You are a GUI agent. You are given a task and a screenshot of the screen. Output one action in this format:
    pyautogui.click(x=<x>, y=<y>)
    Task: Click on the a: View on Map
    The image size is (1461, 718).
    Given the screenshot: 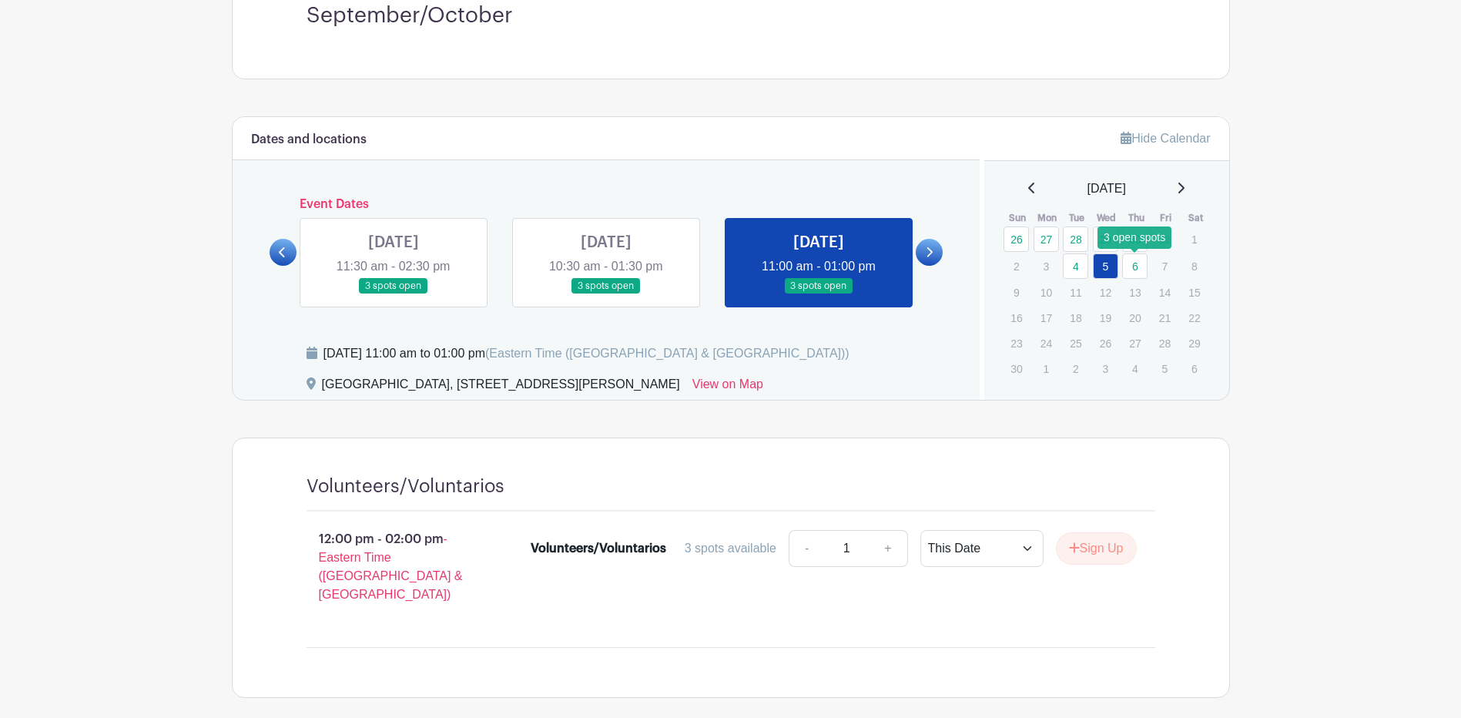 What is the action you would take?
    pyautogui.click(x=728, y=387)
    